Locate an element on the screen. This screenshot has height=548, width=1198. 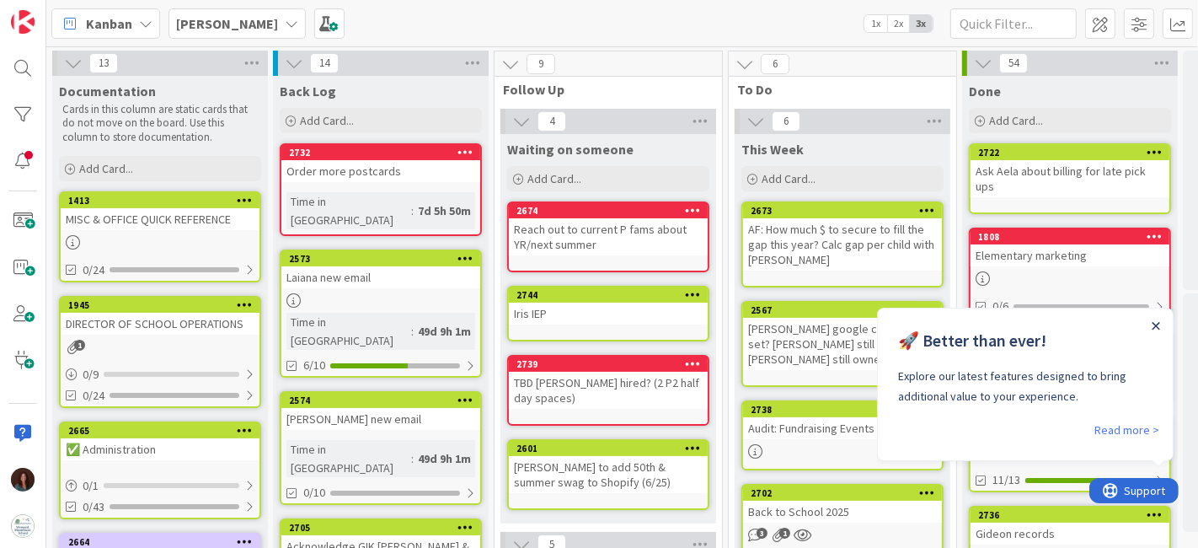
div: Elementary marketing is located at coordinates (1070, 255).